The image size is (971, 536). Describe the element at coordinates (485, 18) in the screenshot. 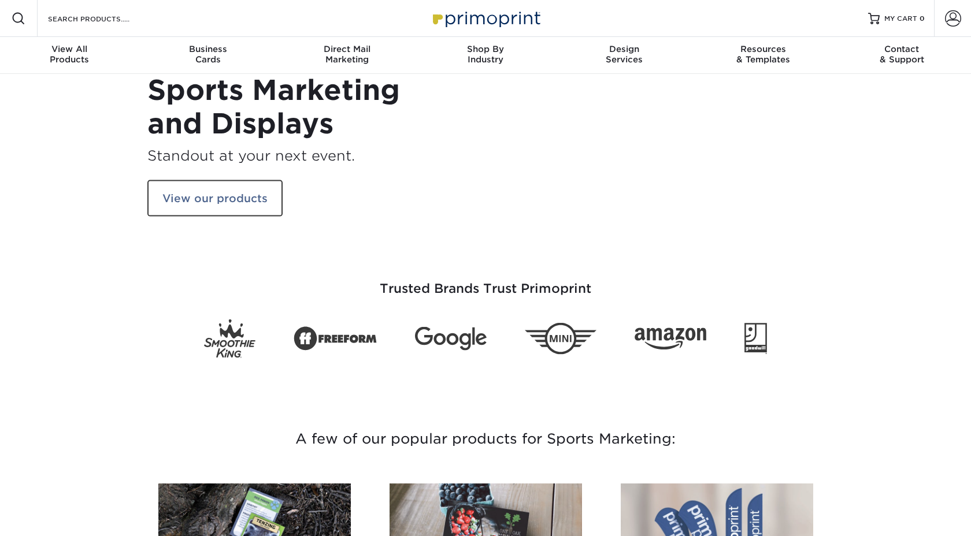

I see `img: Primoprint` at that location.